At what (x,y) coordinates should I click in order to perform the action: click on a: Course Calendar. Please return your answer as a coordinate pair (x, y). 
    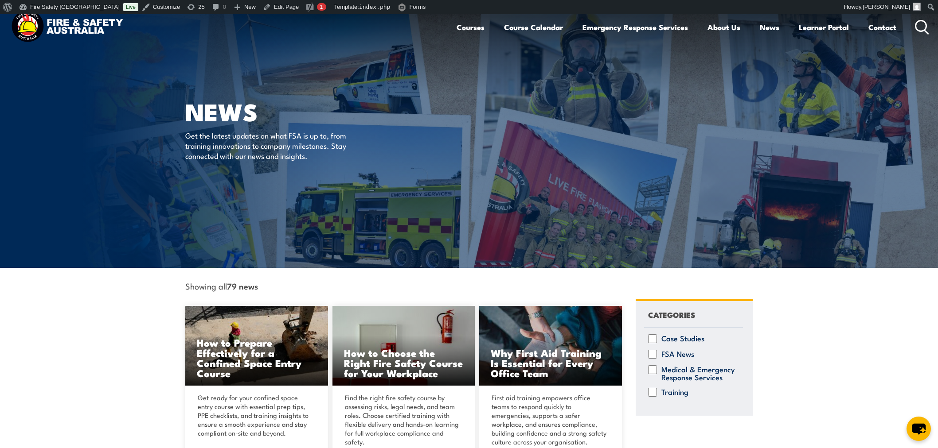
    Looking at the image, I should click on (533, 27).